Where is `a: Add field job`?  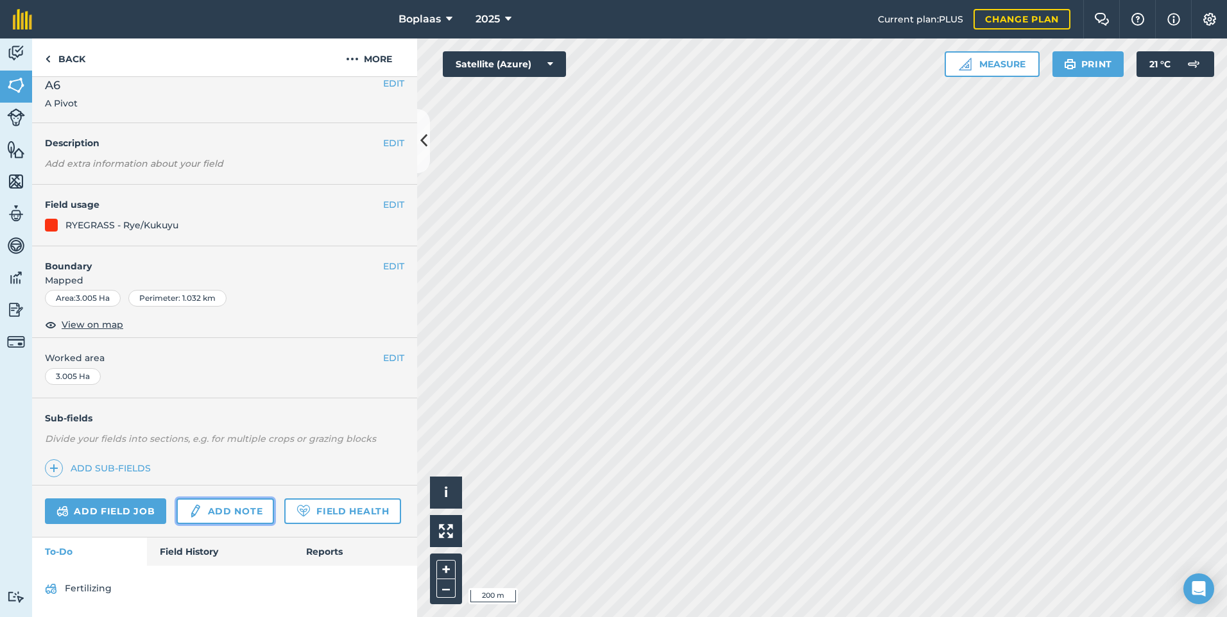
a: Add field job is located at coordinates (105, 511).